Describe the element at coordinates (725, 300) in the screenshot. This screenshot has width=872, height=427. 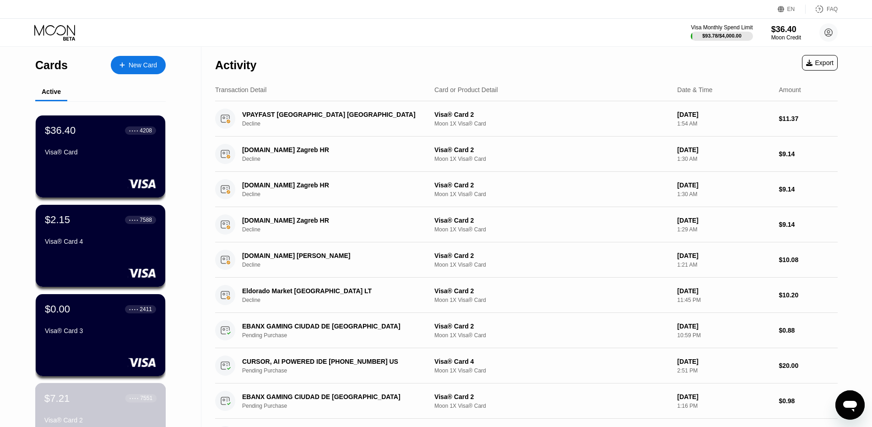
I see `div: 11:45 PM` at that location.